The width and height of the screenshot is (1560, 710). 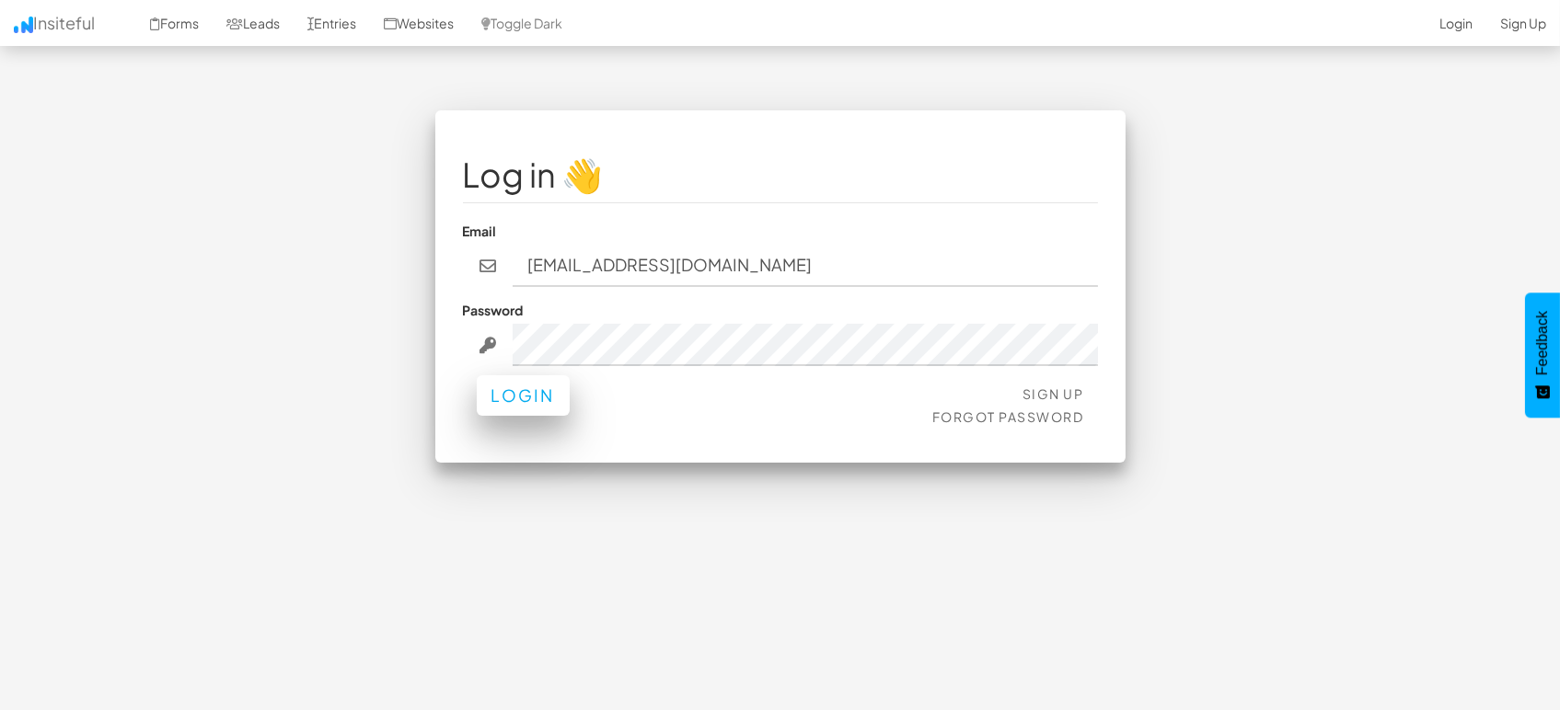 What do you see at coordinates (1053, 394) in the screenshot?
I see `a: Sign Up` at bounding box center [1053, 394].